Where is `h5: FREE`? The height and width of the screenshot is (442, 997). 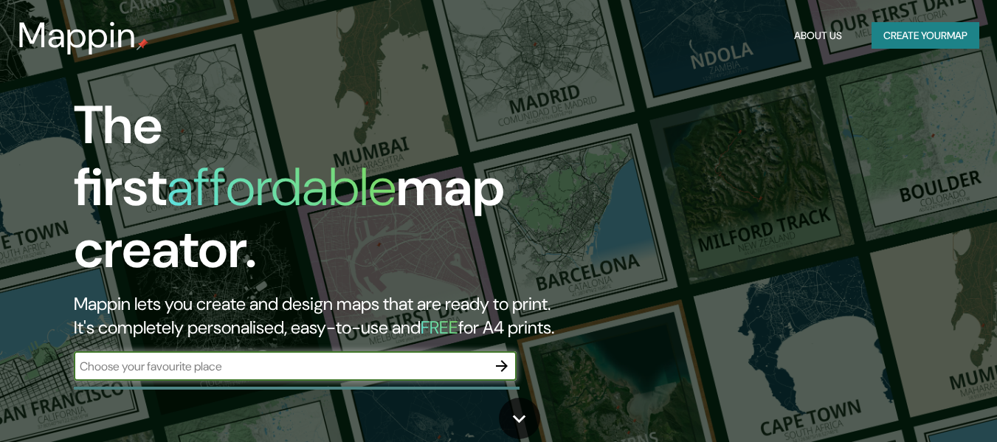
h5: FREE is located at coordinates (439, 327).